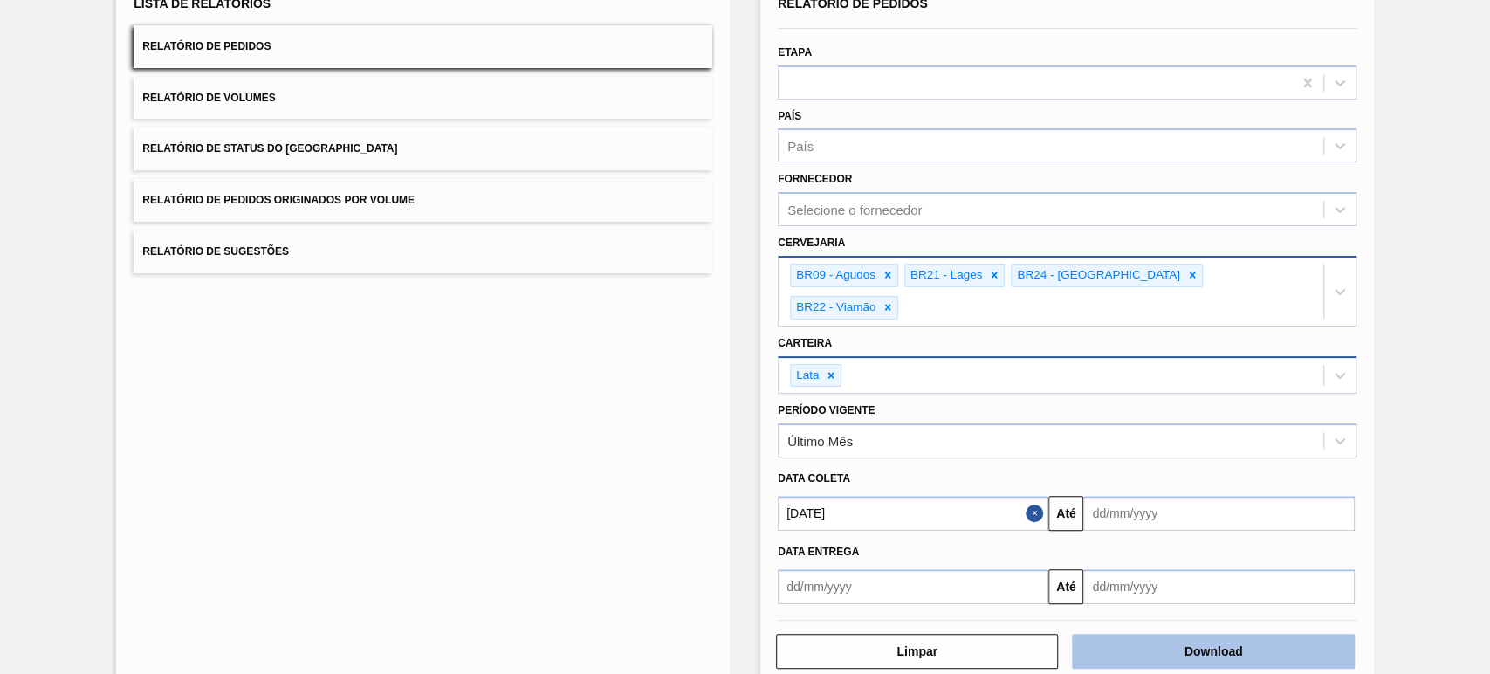  I want to click on span: Relatório de Pedidos, so click(206, 46).